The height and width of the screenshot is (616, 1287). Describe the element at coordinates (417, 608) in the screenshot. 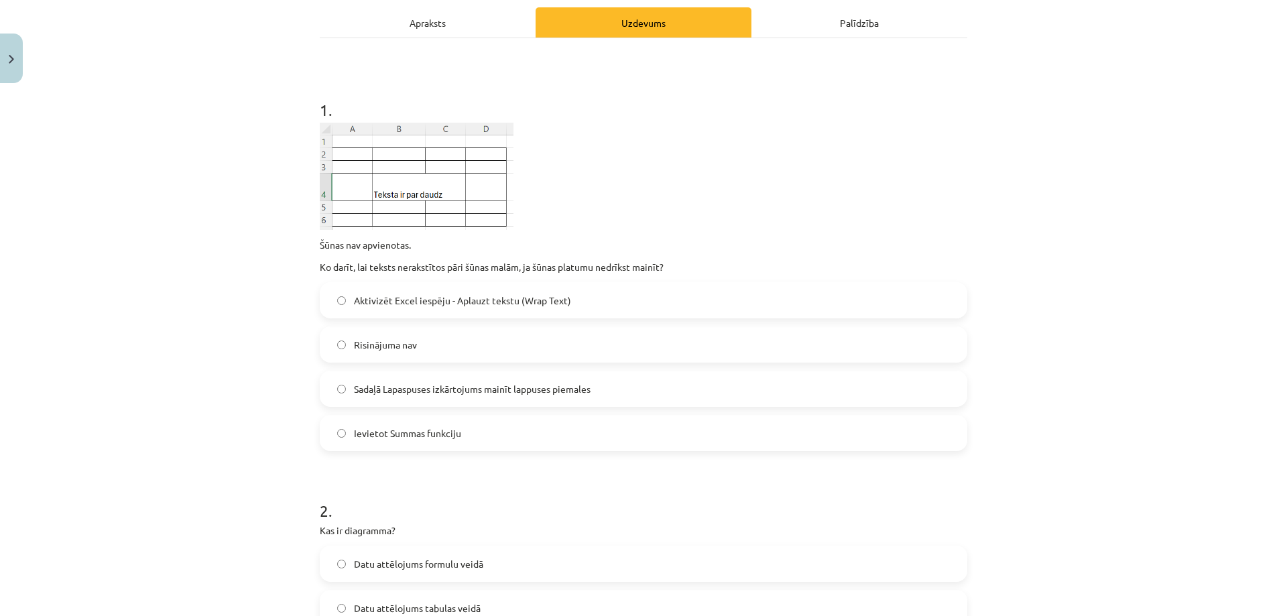

I see `span: Datu attēlojums tabulas veidā` at that location.